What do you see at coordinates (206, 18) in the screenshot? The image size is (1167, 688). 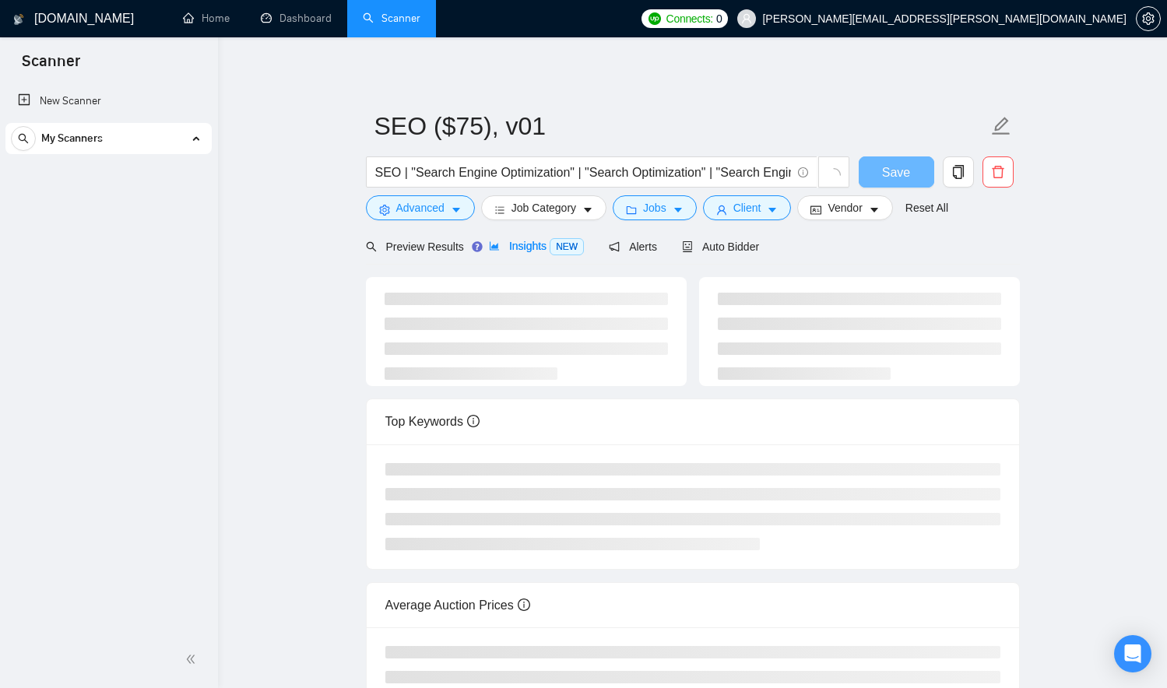 I see `a: homeHome` at bounding box center [206, 18].